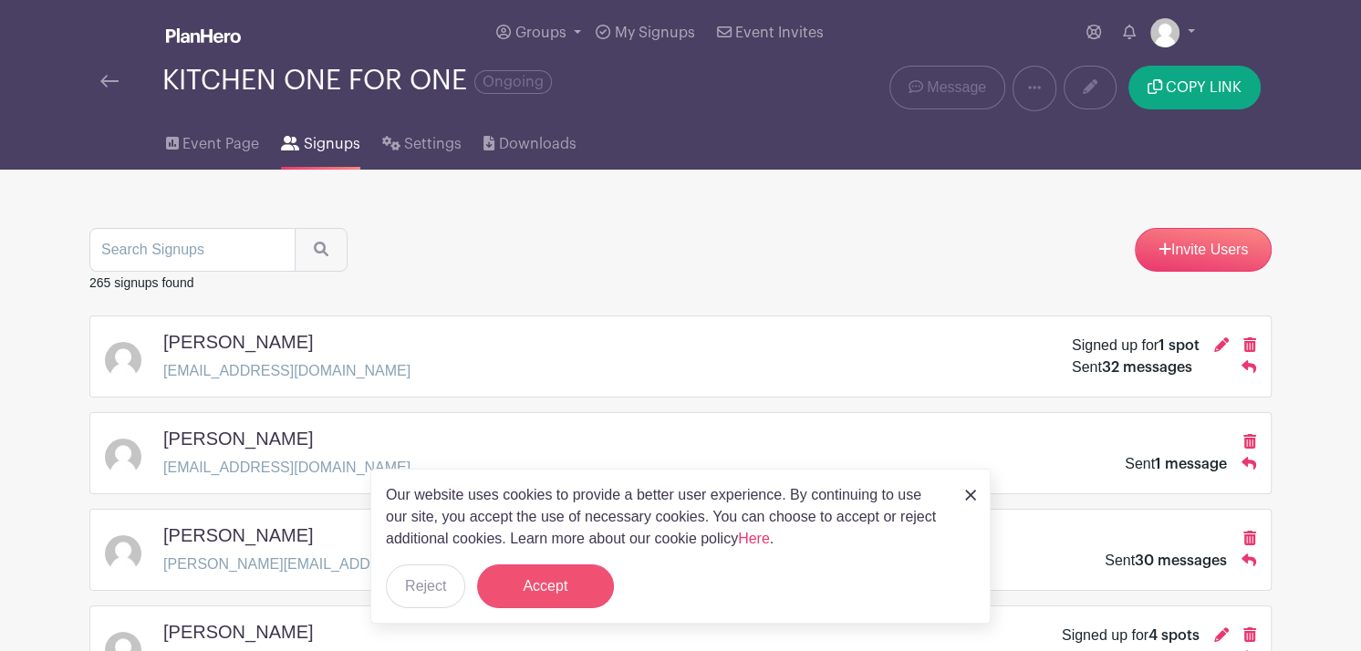  I want to click on img: logo_white-6c42ec7e38ccf1d336a20a19083b03d10ae64f83f12c07503d8b9e83406b4c7d.svg, so click(203, 36).